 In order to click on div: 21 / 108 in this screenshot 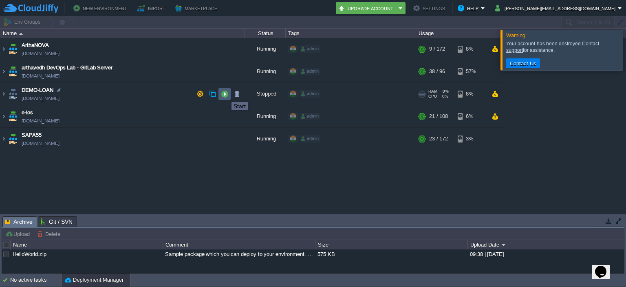, I will do `click(439, 116)`.